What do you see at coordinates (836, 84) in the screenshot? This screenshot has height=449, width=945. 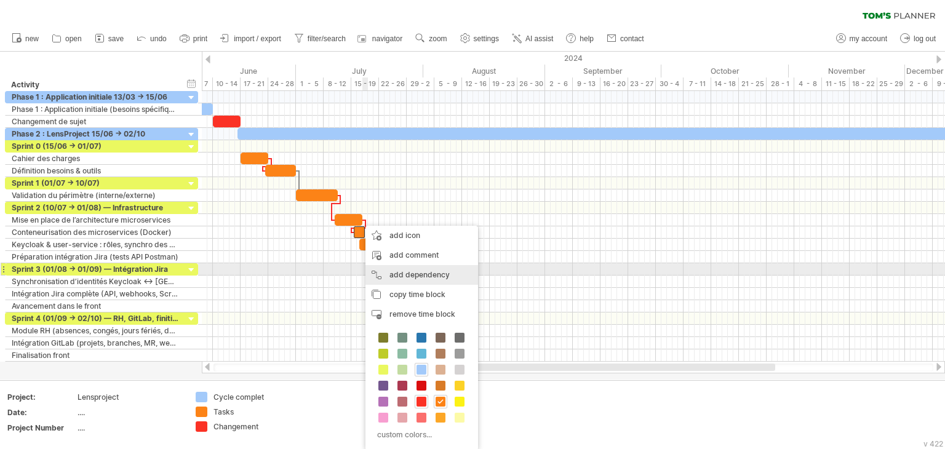 I see `div: 11 - 15` at bounding box center [836, 84].